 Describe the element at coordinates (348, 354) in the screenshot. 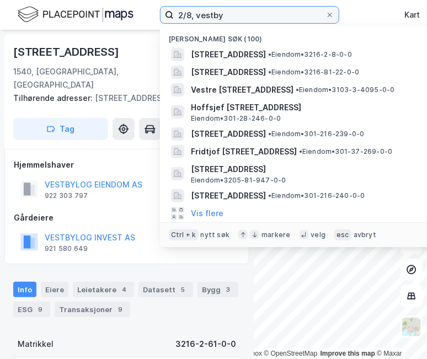

I see `a: Improve this map` at that location.